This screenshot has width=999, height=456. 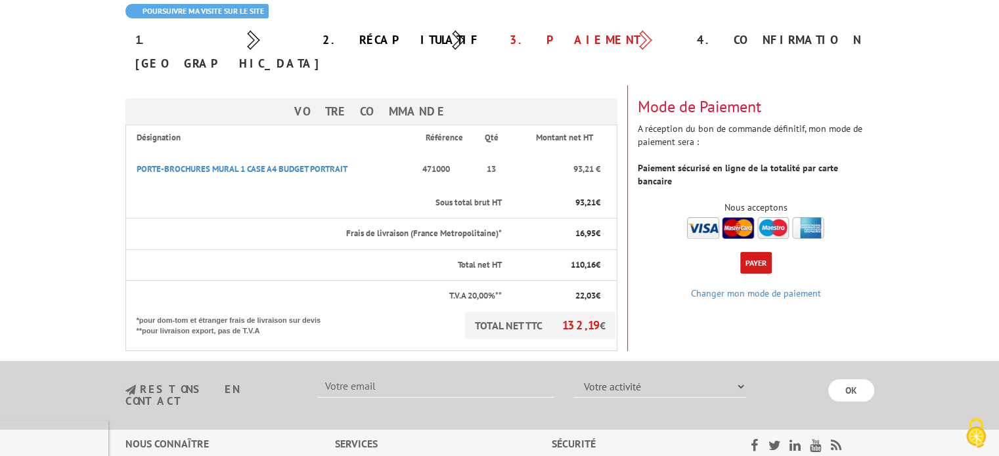 I want to click on h3: Votre Commande, so click(x=371, y=112).